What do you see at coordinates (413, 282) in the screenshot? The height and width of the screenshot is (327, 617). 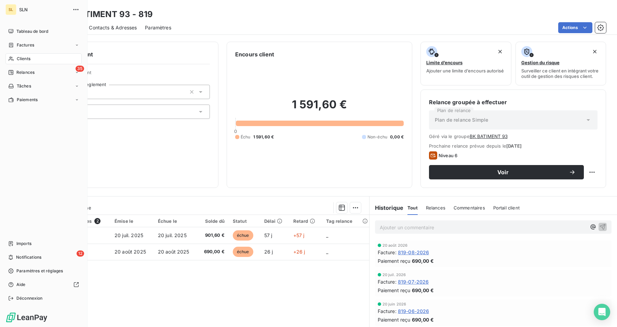 I see `span: 819-07-2026` at bounding box center [413, 282].